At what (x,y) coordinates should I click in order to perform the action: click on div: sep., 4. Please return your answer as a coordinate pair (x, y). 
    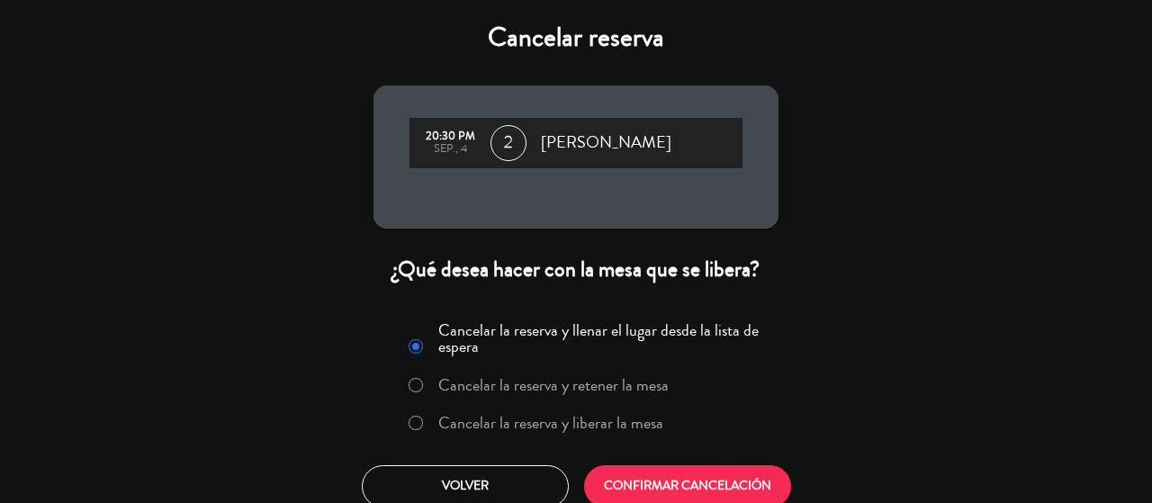
    Looking at the image, I should click on (450, 149).